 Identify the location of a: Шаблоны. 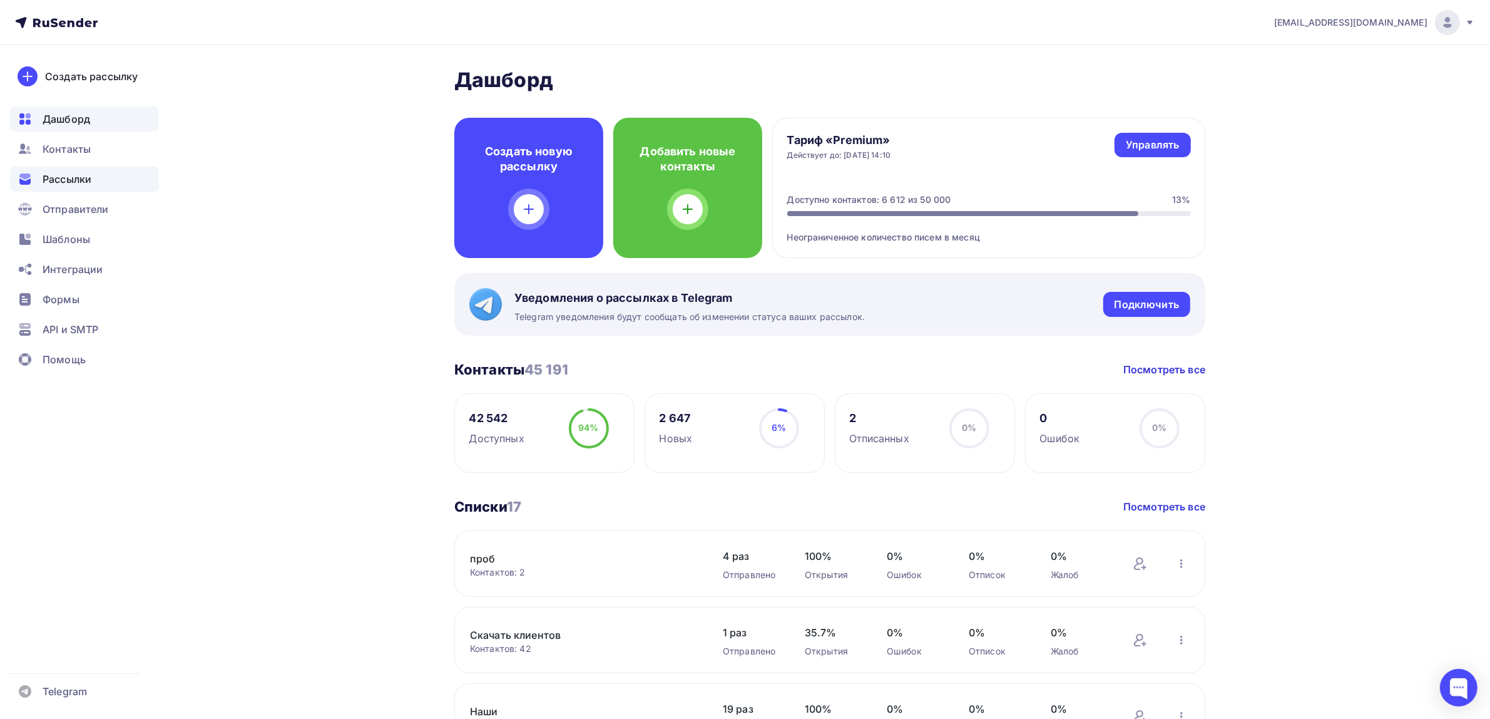
(85, 239).